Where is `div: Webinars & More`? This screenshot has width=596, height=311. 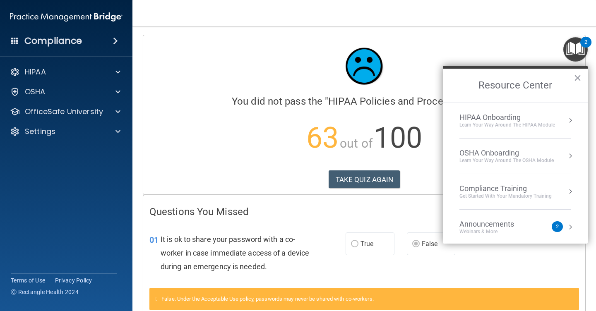 div: Webinars & More is located at coordinates (495, 232).